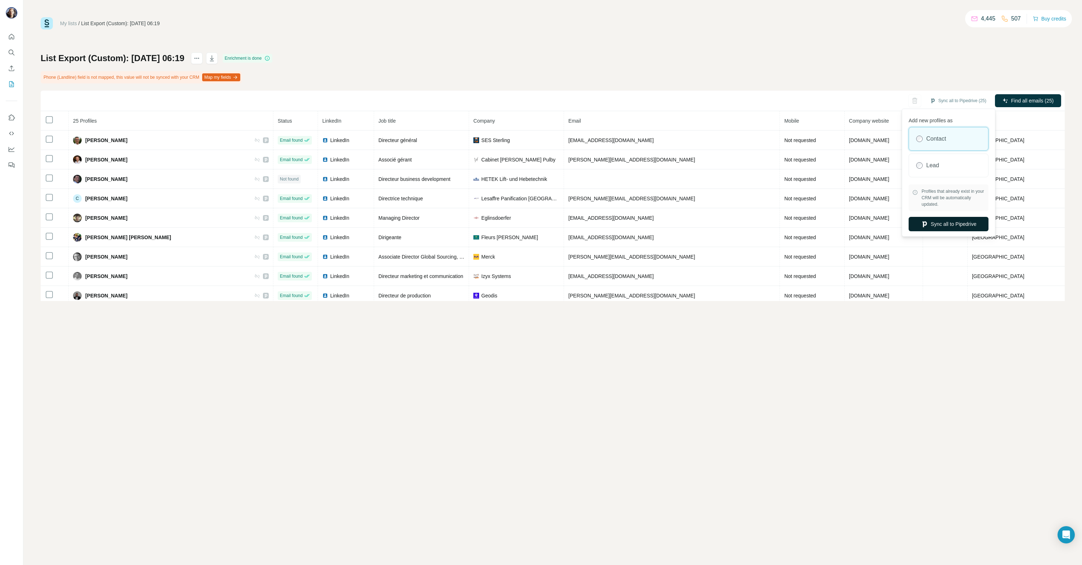 The image size is (1082, 565). Describe the element at coordinates (949, 119) in the screenshot. I see `p: Add new profiles as` at that location.